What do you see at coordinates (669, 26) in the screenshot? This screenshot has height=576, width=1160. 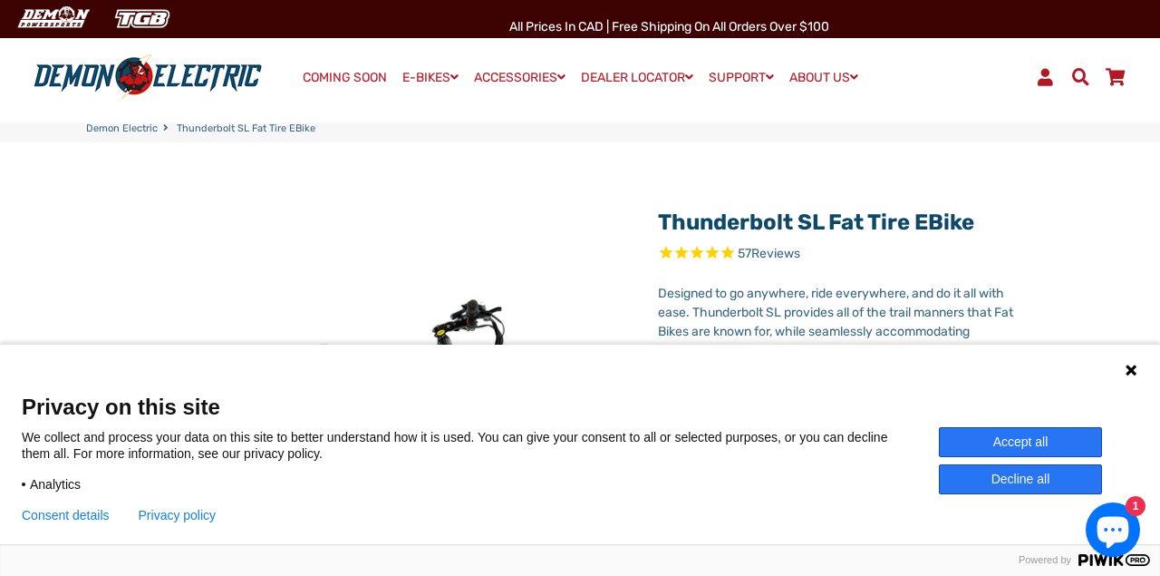 I see `span: All Prices in CAD | Free shipping on all orders over $100` at bounding box center [669, 26].